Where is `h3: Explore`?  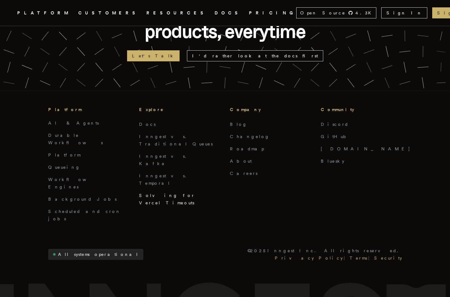
h3: Explore is located at coordinates (179, 110).